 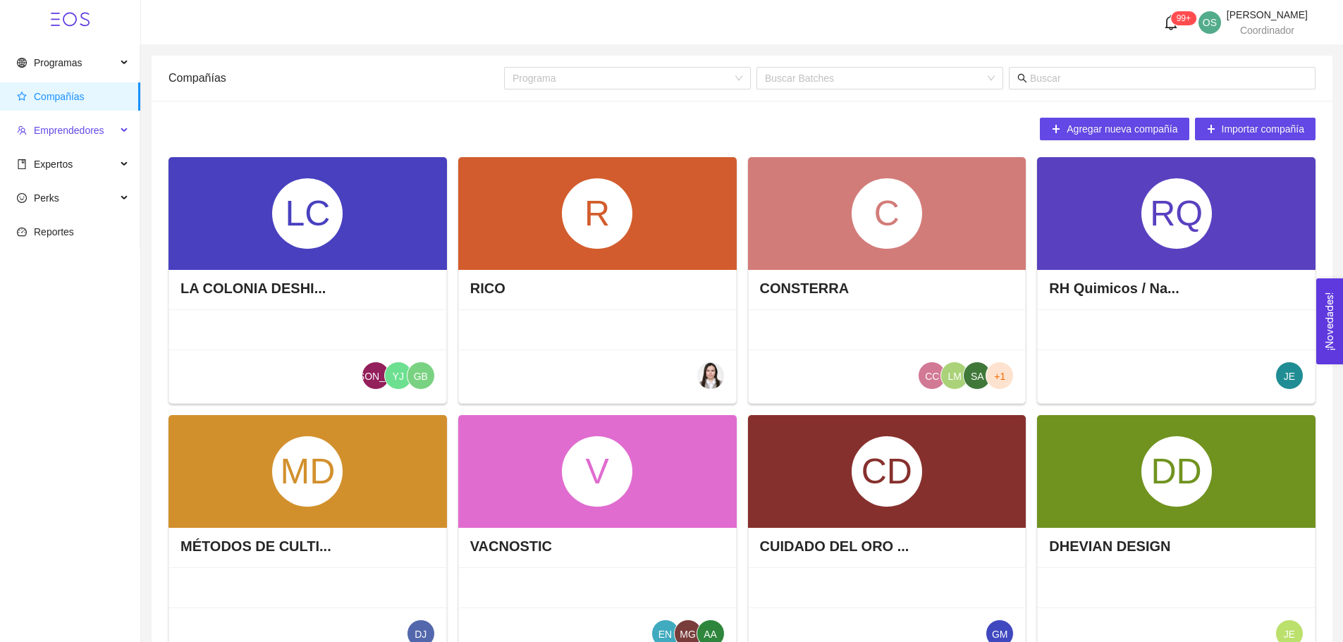 I want to click on button: plusImportar compañía, so click(x=1255, y=129).